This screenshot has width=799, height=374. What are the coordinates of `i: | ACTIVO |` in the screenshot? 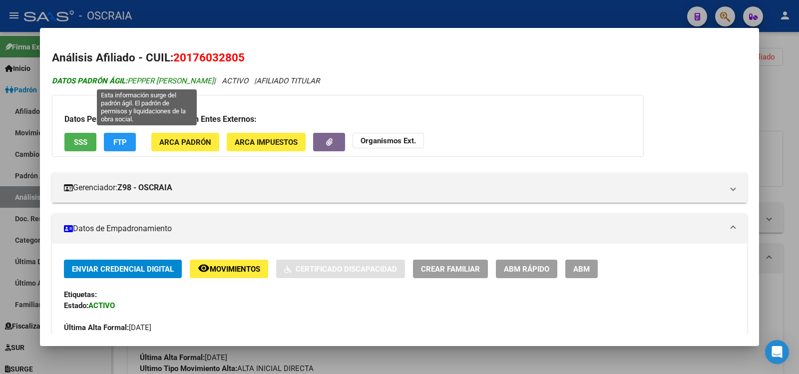 It's located at (186, 81).